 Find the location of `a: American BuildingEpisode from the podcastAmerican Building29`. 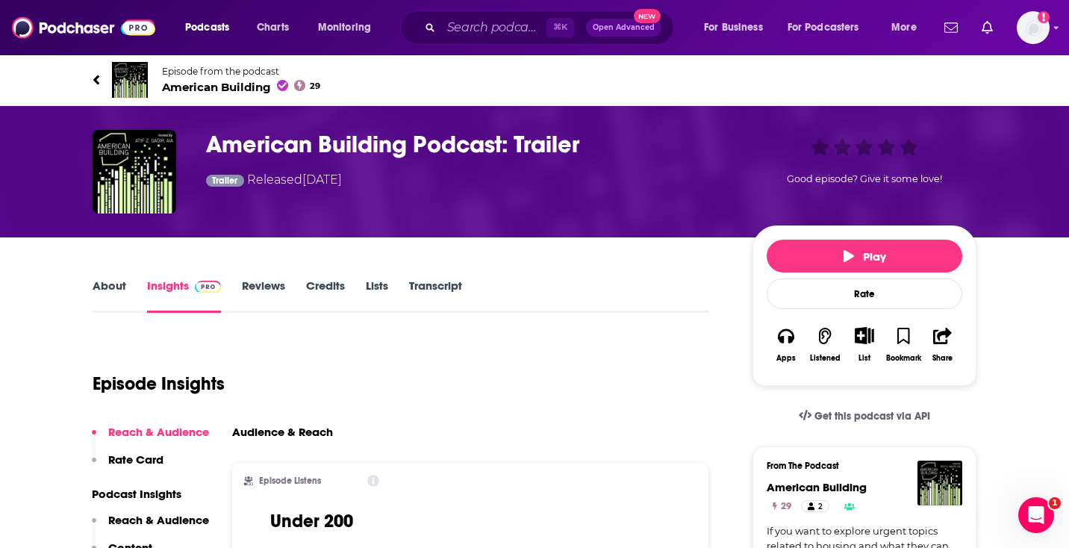

a: American BuildingEpisode from the podcastAmerican Building29 is located at coordinates (535, 80).